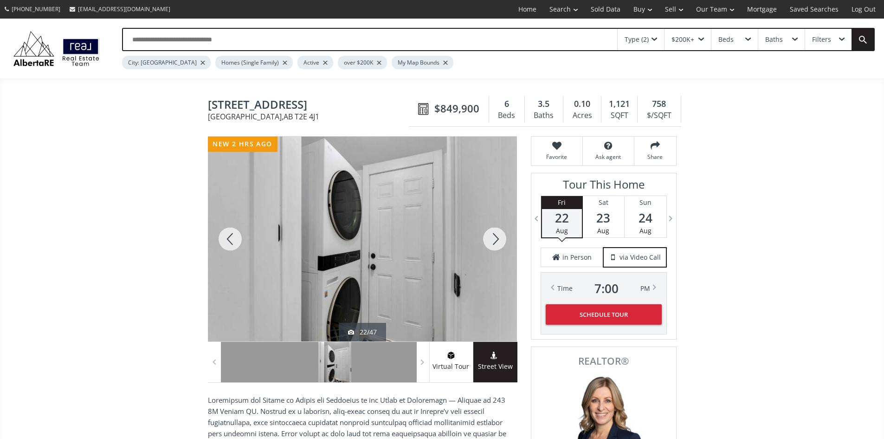  What do you see at coordinates (363, 239) in the screenshot?
I see `div: 224 8A Street NE Calgary, AB T2E 4J1 - Photo 22 of 47` at bounding box center [363, 239].